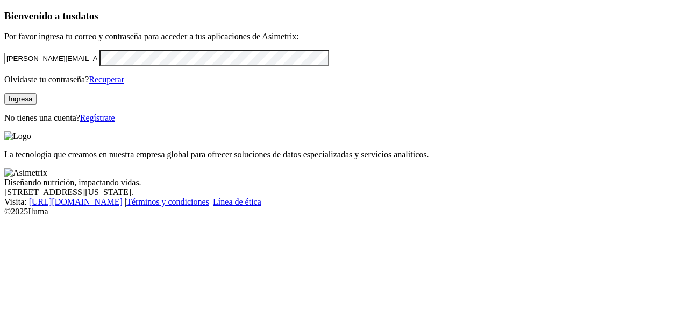 This screenshot has width=684, height=320. I want to click on h3: Bienvenido a tus, so click(342, 16).